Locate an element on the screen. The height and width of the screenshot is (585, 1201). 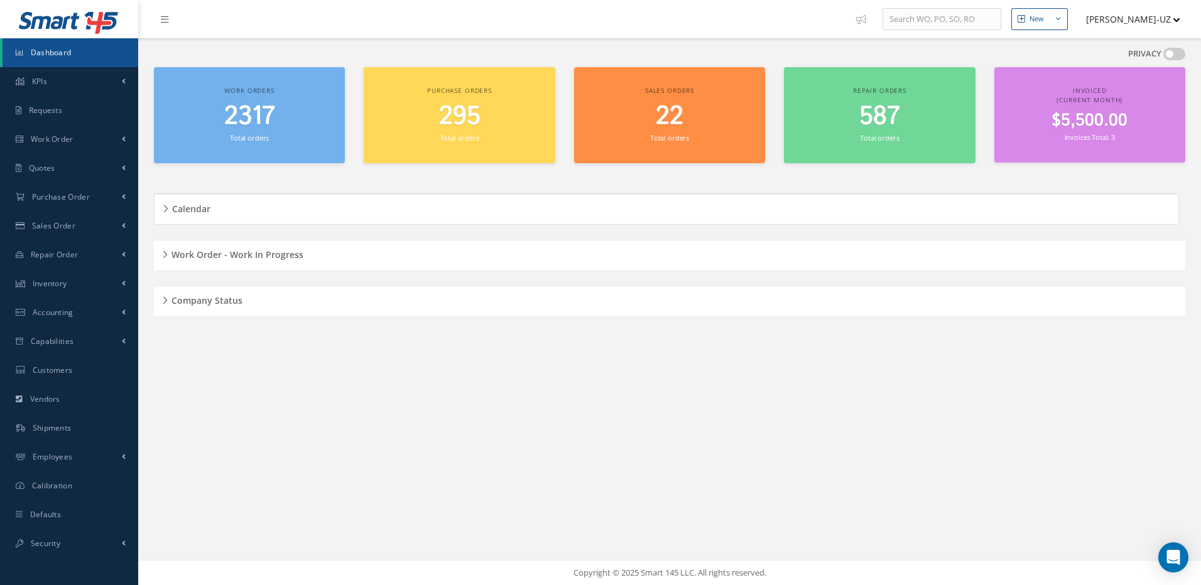
span: Calibration is located at coordinates (52, 485).